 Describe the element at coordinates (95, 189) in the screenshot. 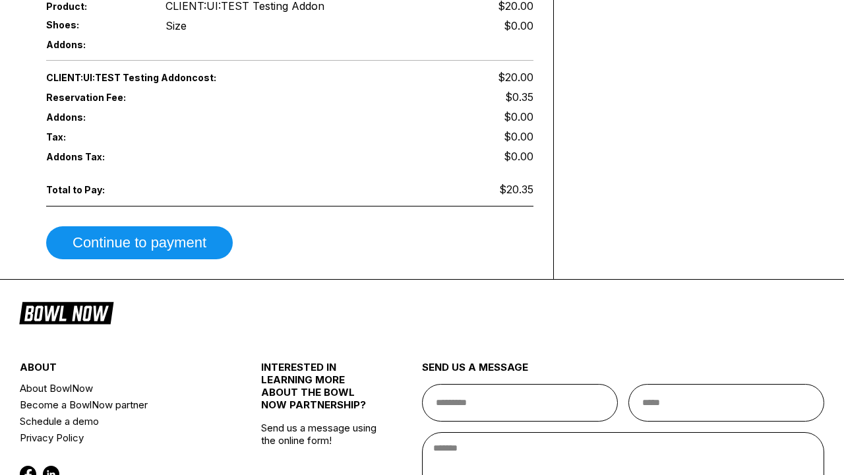

I see `span: Total to Pay:` at that location.